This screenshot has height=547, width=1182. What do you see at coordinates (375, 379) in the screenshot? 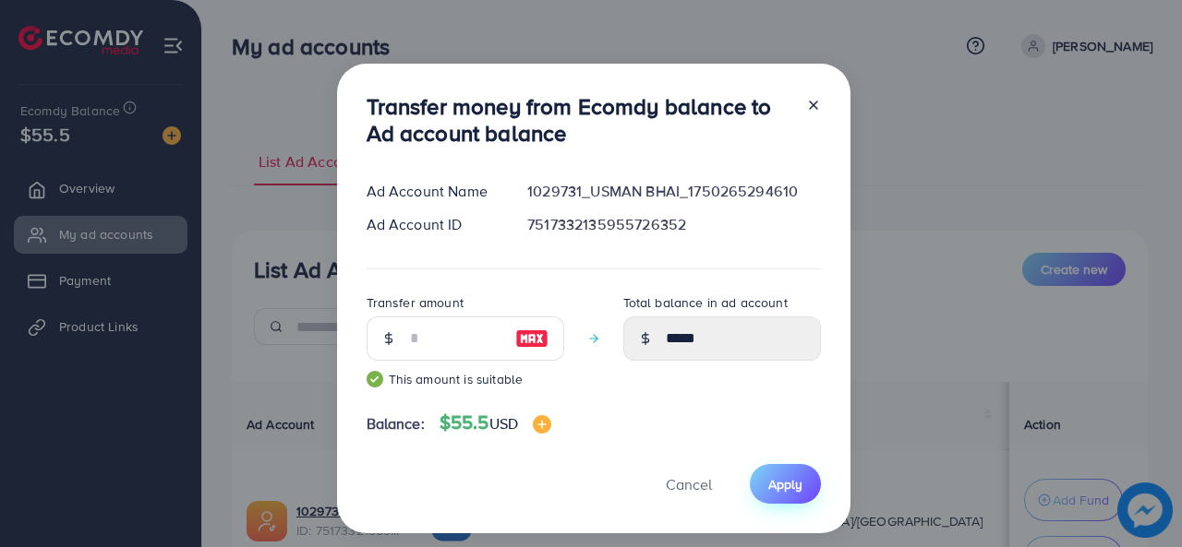
I see `img: guide` at bounding box center [375, 379].